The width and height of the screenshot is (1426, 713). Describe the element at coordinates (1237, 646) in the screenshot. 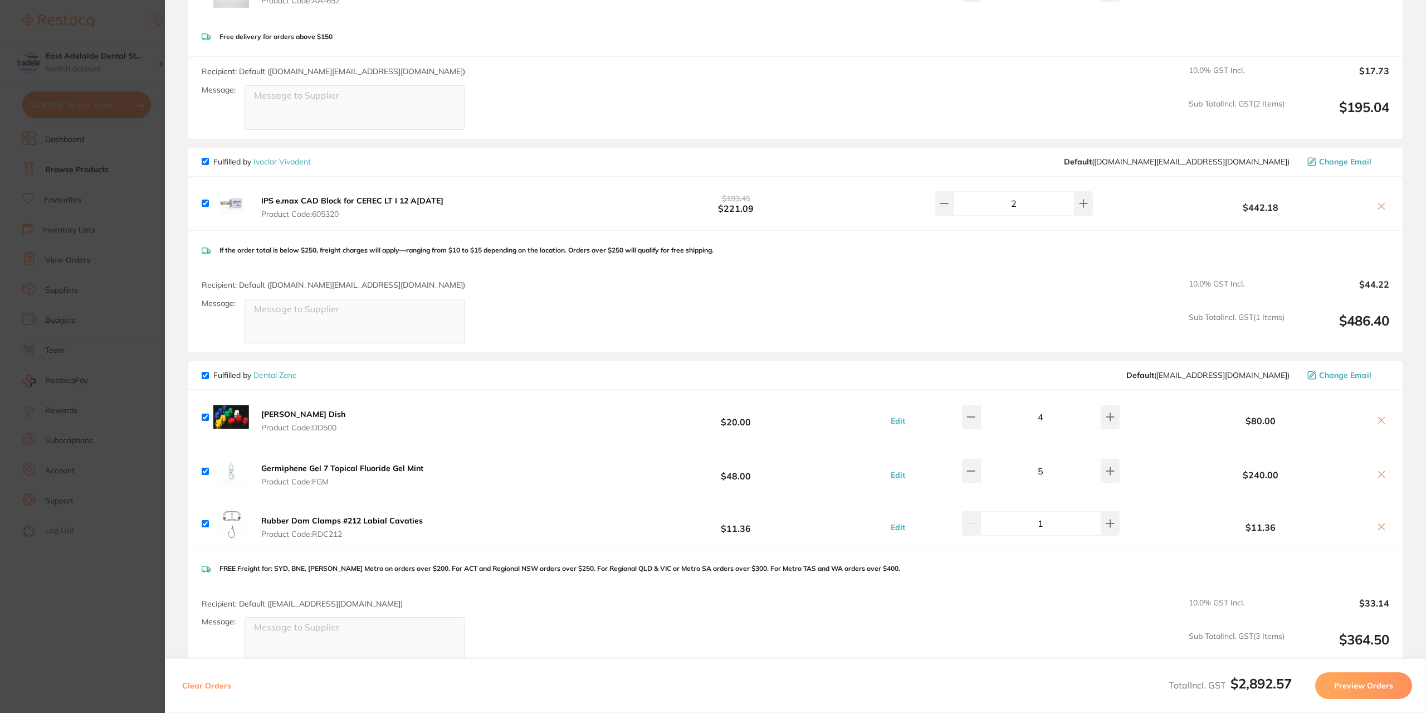

I see `span: Sub Total Incl. GST ( 3 Items)` at that location.